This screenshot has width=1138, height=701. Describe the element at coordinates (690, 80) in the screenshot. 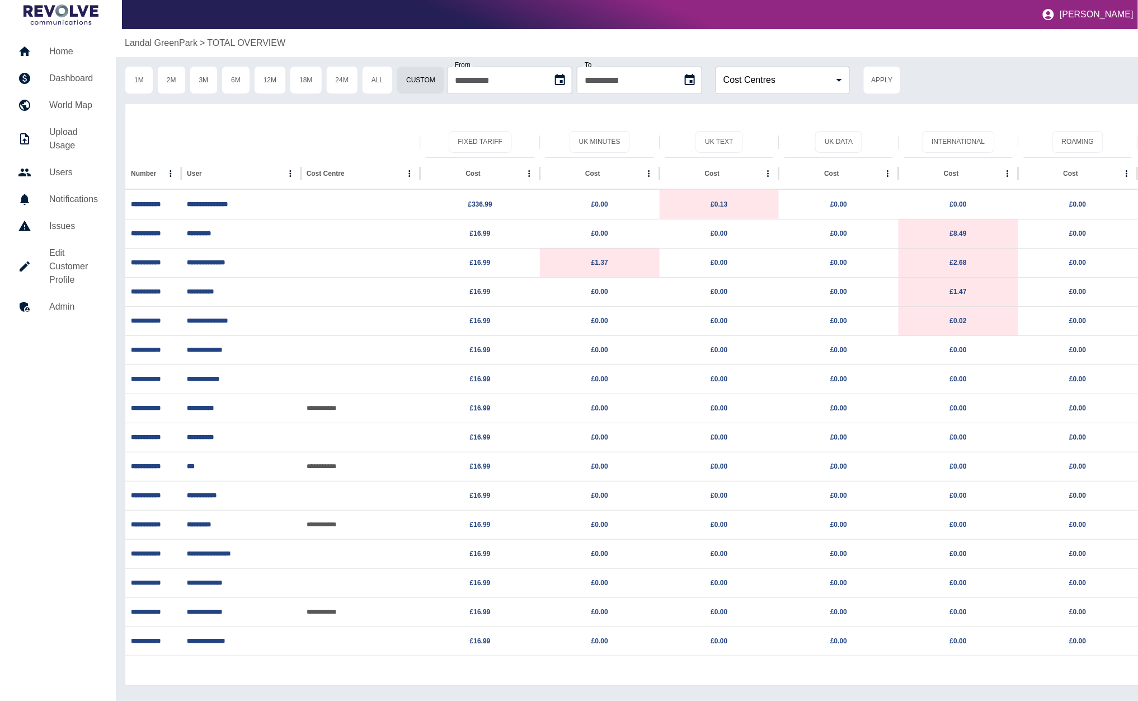

I see `button: Choose date, selected date is 5 Sep 2025` at that location.